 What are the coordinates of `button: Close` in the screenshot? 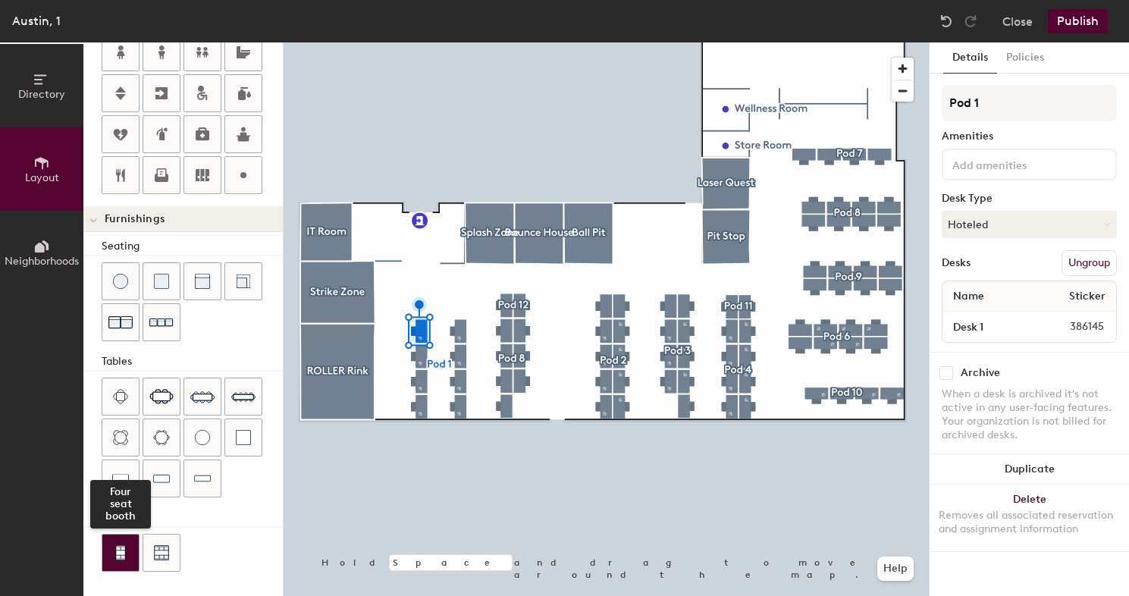 It's located at (1017, 21).